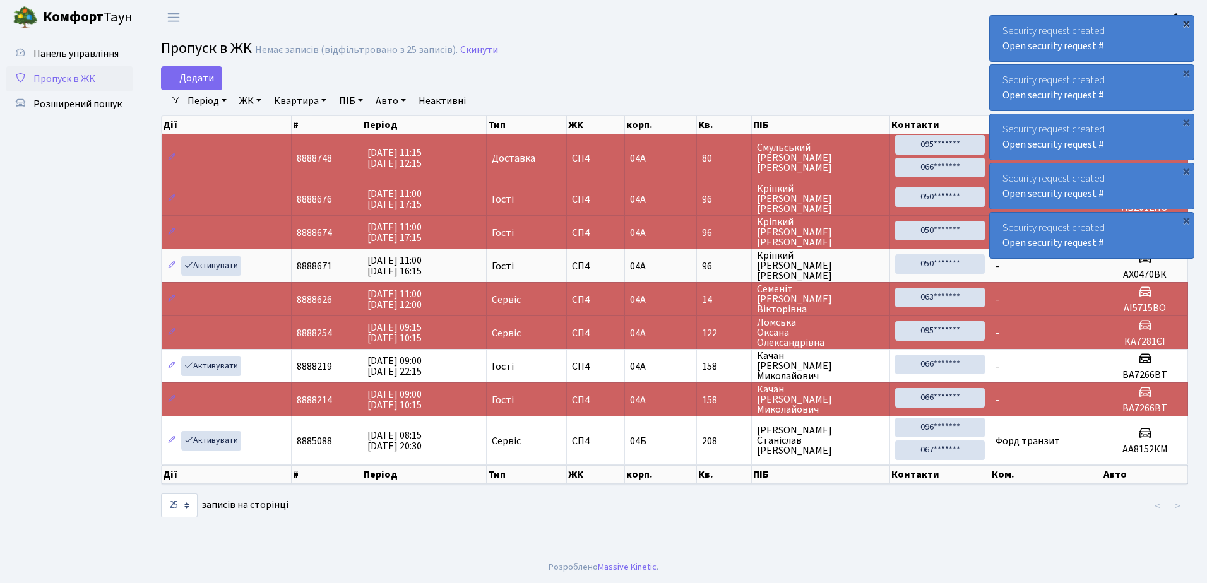  Describe the element at coordinates (88, 18) in the screenshot. I see `span: Таун` at that location.